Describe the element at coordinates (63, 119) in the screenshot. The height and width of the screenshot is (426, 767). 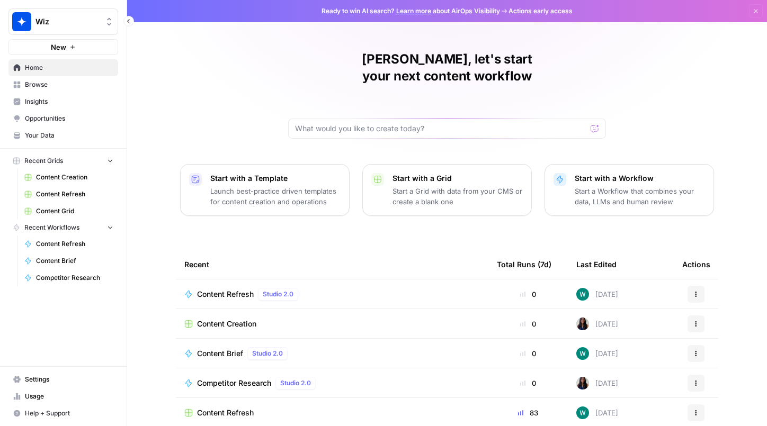
I see `a: Opportunities` at that location.